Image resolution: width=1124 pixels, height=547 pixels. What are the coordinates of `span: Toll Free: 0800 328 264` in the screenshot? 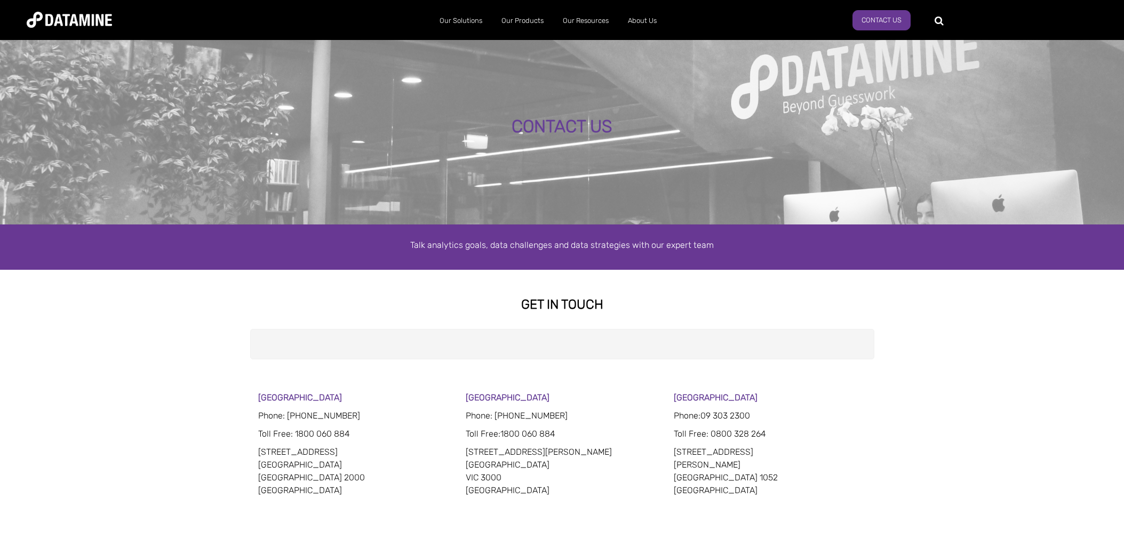 It's located at (720, 434).